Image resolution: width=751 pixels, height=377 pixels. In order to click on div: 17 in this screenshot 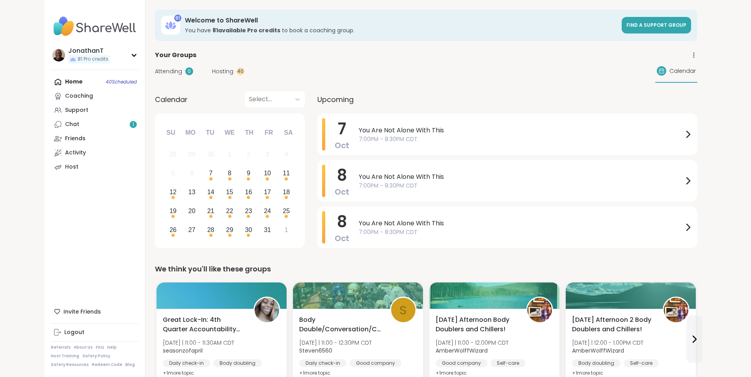, I will do `click(267, 192)`.